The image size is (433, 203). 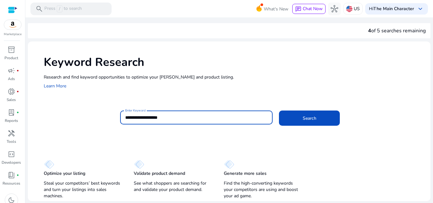 What do you see at coordinates (13, 25) in the screenshot?
I see `img: amazon.svg` at bounding box center [13, 25].